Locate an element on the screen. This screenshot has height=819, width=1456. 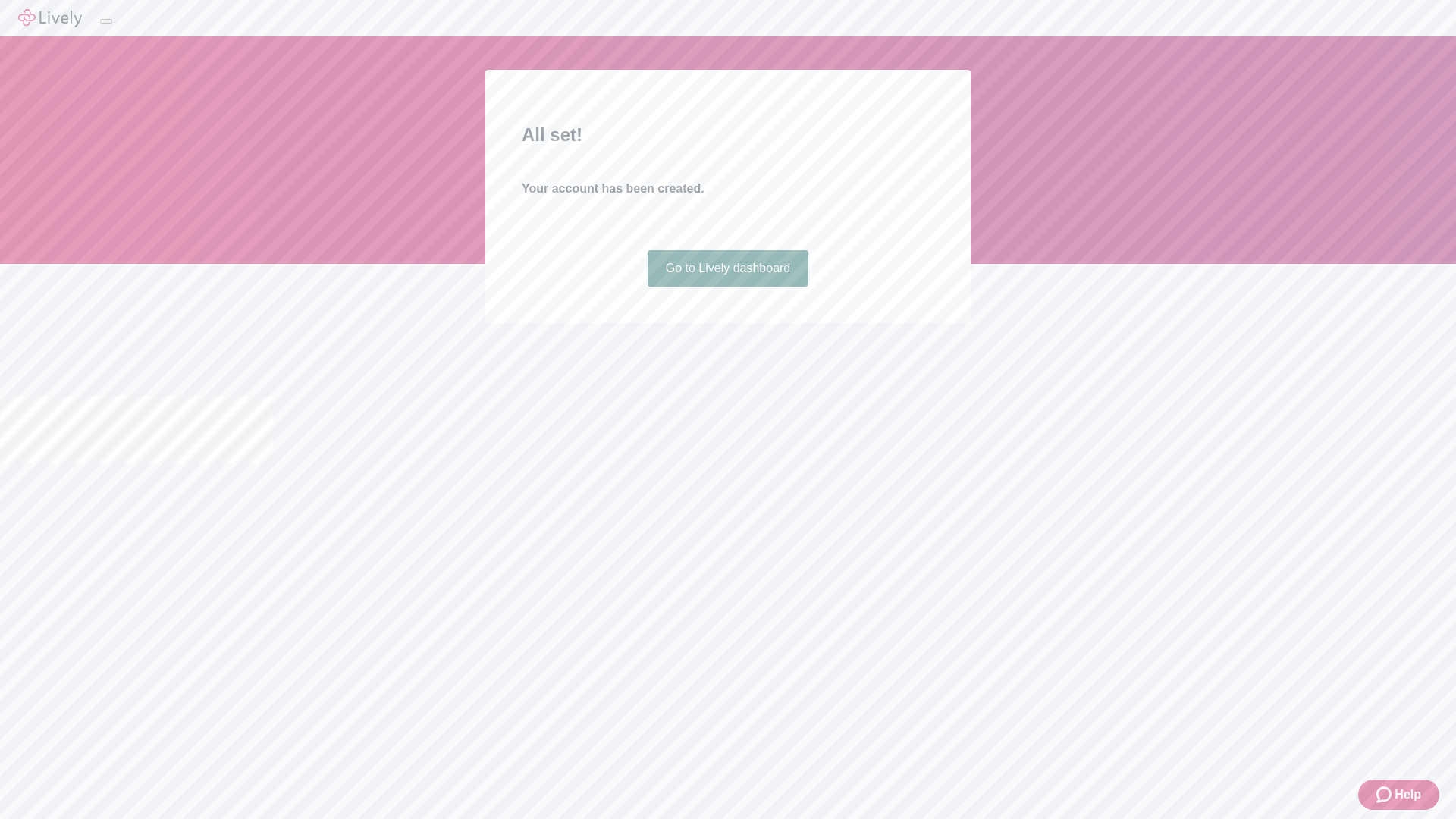
button: Zendesk support iconHelp is located at coordinates (1398, 795).